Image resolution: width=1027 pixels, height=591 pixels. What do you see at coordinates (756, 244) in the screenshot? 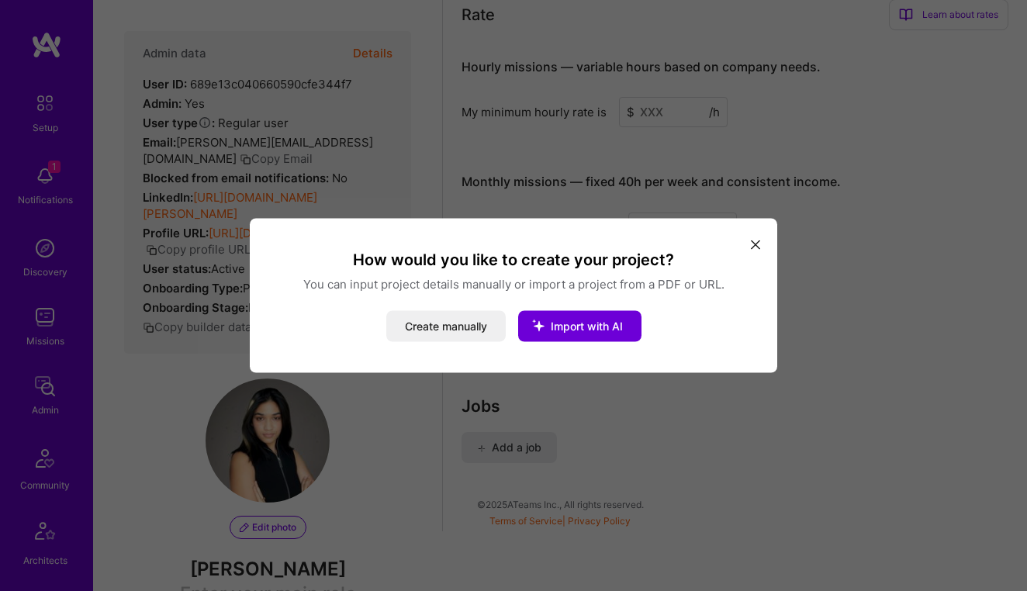
I see `i: icon Close` at bounding box center [756, 244].